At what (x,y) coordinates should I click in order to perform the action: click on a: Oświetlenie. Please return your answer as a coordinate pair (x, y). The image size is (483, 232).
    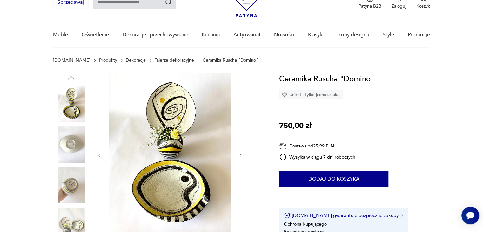
    Looking at the image, I should click on (95, 35).